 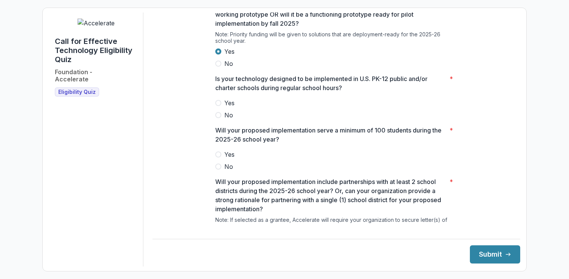 What do you see at coordinates (96, 23) in the screenshot?
I see `img: Accelerate` at bounding box center [96, 23].